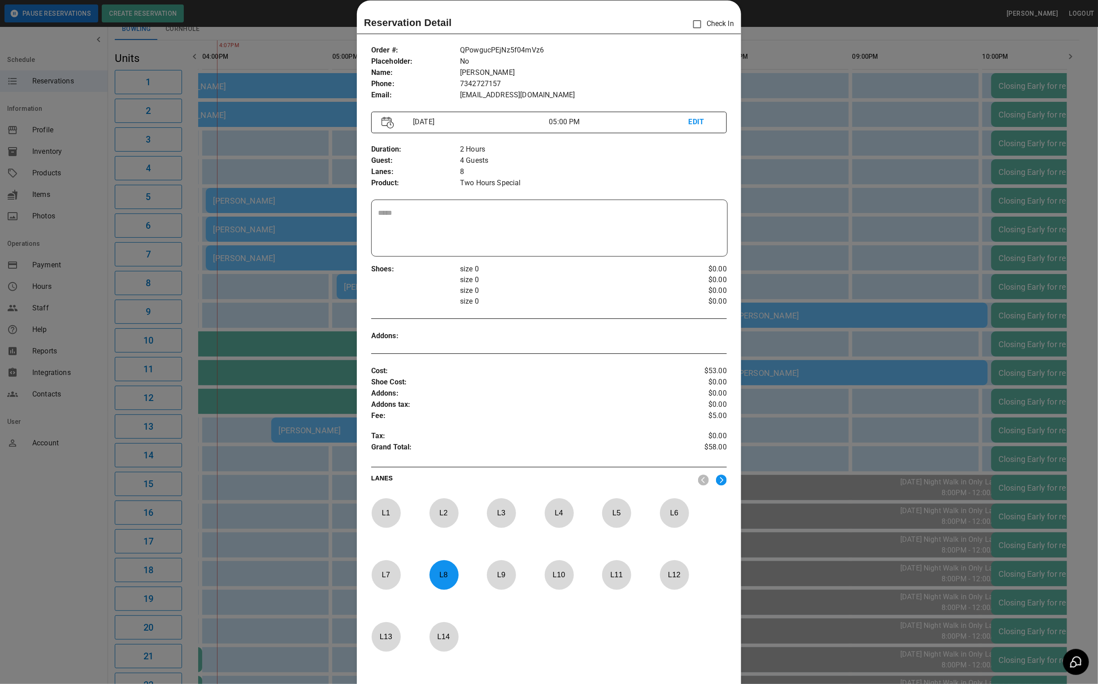  Describe the element at coordinates (618, 122) in the screenshot. I see `p: 05:00 PM` at that location.